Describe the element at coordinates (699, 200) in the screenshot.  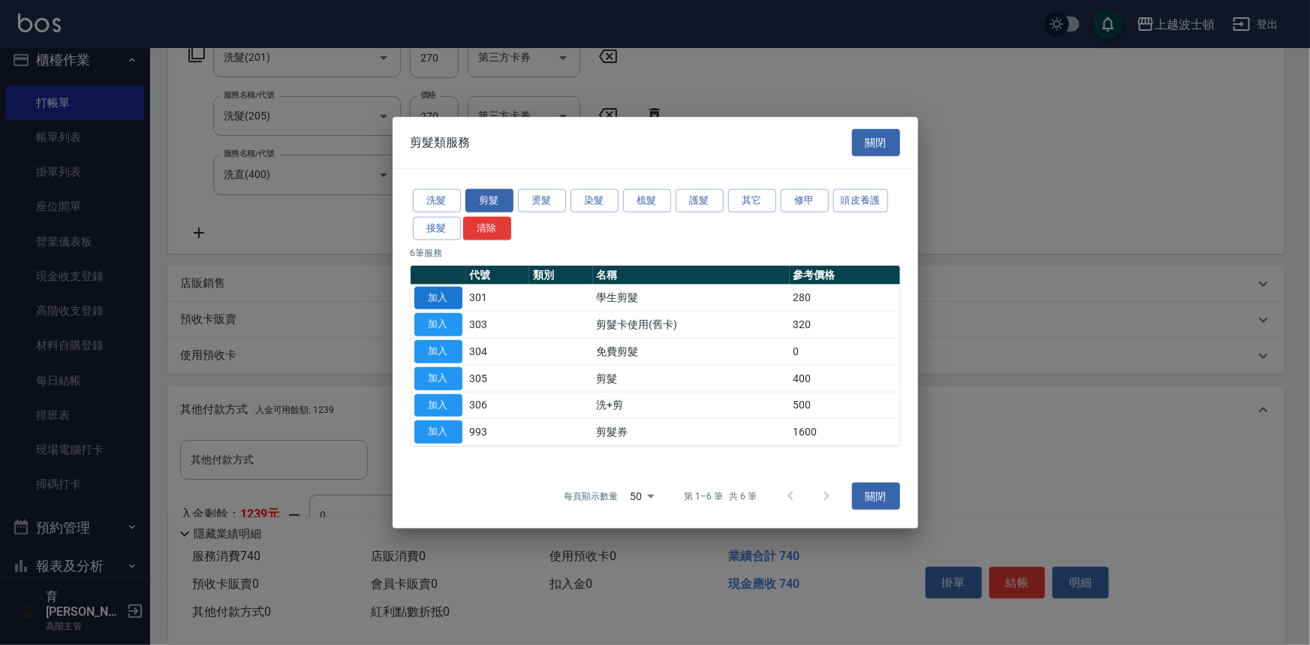
I see `button: 護髮` at that location.